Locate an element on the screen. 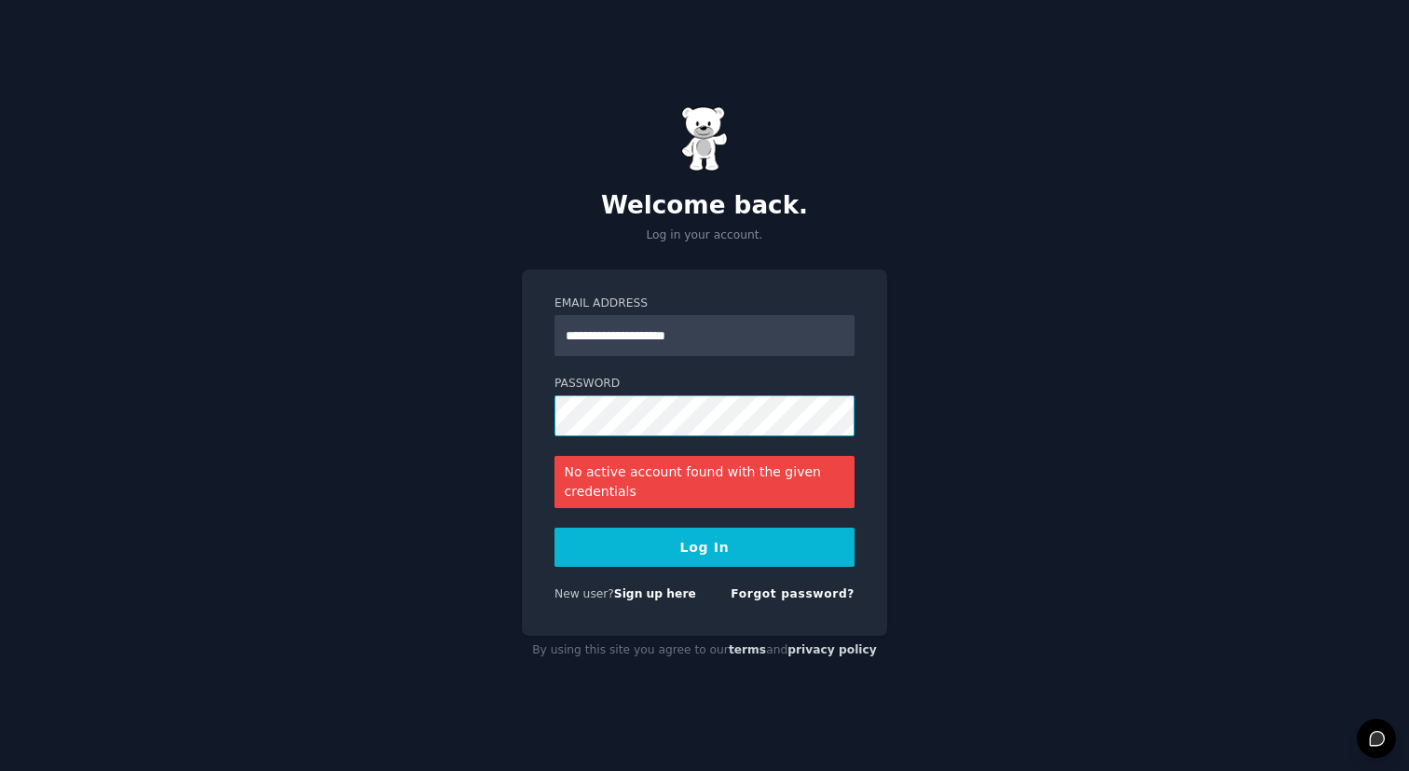 The width and height of the screenshot is (1409, 771). label: Password is located at coordinates (705, 384).